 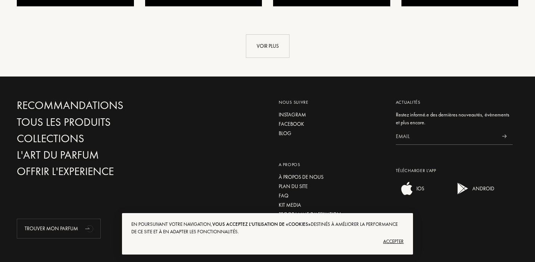 What do you see at coordinates (463, 188) in the screenshot?
I see `img: android app` at bounding box center [463, 188].